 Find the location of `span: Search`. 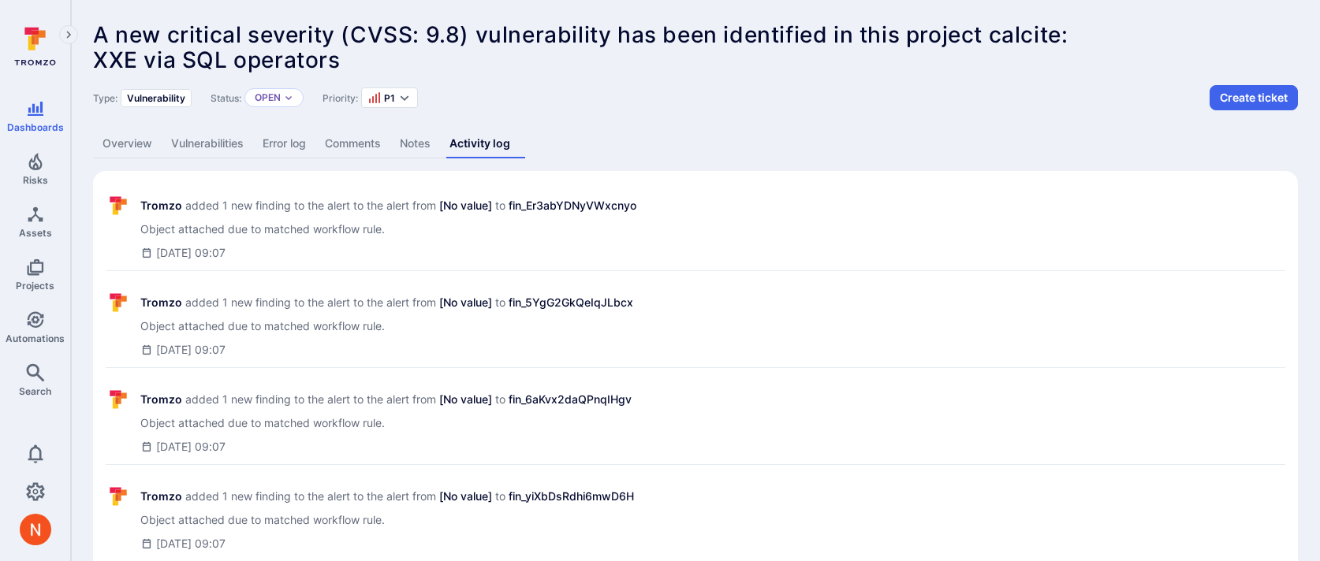

span: Search is located at coordinates (35, 391).